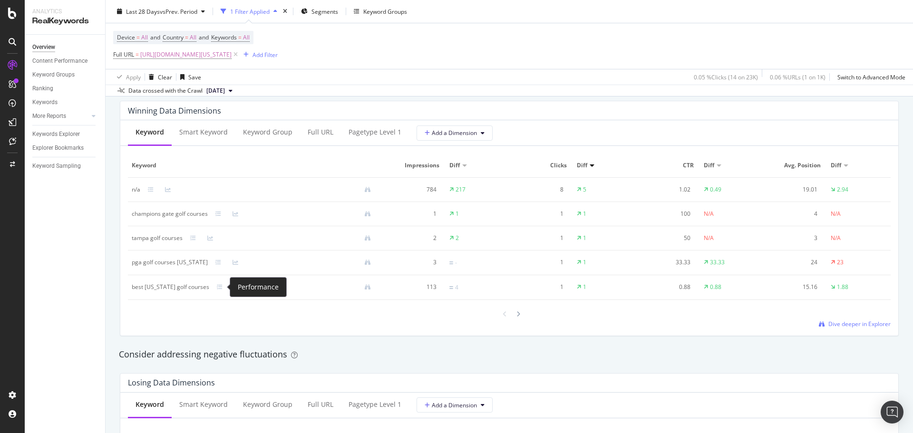  Describe the element at coordinates (171, 383) in the screenshot. I see `div: Losing Data Dimensions` at that location.